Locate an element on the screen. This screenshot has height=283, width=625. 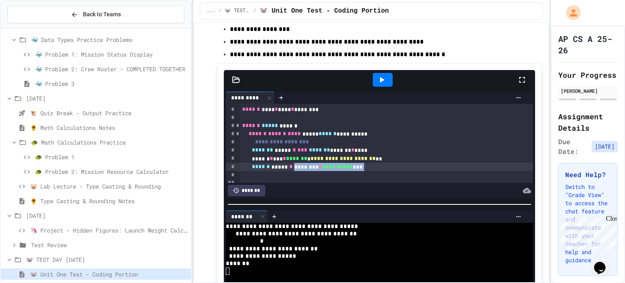
span: 🐢 Math Calculations Practice is located at coordinates (109, 142).